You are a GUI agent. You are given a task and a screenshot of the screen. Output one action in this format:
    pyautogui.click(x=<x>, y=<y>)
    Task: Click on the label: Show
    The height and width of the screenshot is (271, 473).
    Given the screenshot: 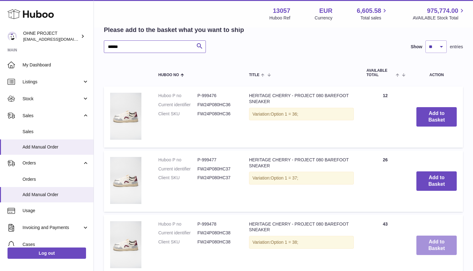 What is the action you would take?
    pyautogui.click(x=416, y=47)
    